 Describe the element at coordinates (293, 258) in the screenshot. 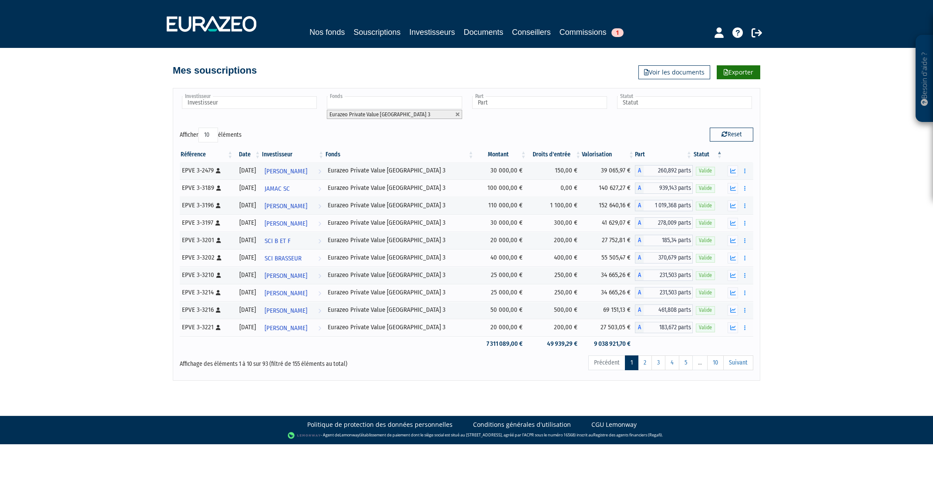

I see `a: SCI BRASSEUR` at that location.